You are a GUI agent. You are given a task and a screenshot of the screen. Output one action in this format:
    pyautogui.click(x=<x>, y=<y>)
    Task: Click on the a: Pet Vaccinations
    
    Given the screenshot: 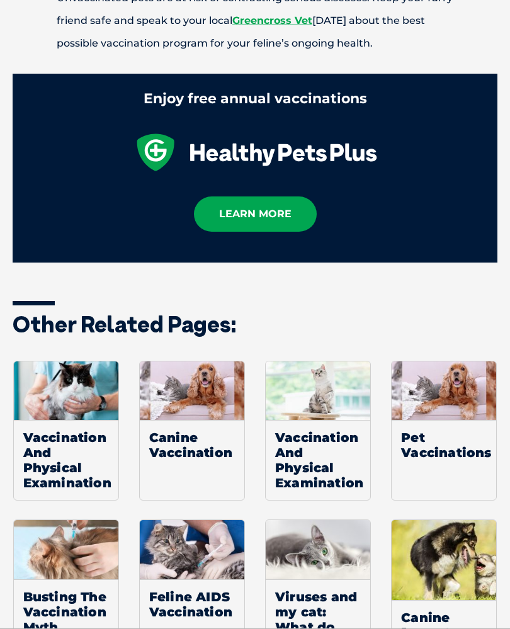 What is the action you would take?
    pyautogui.click(x=444, y=430)
    